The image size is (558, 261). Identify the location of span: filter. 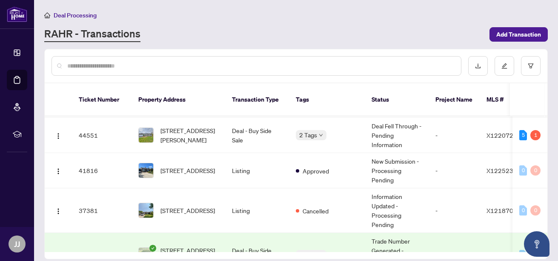
(531, 66).